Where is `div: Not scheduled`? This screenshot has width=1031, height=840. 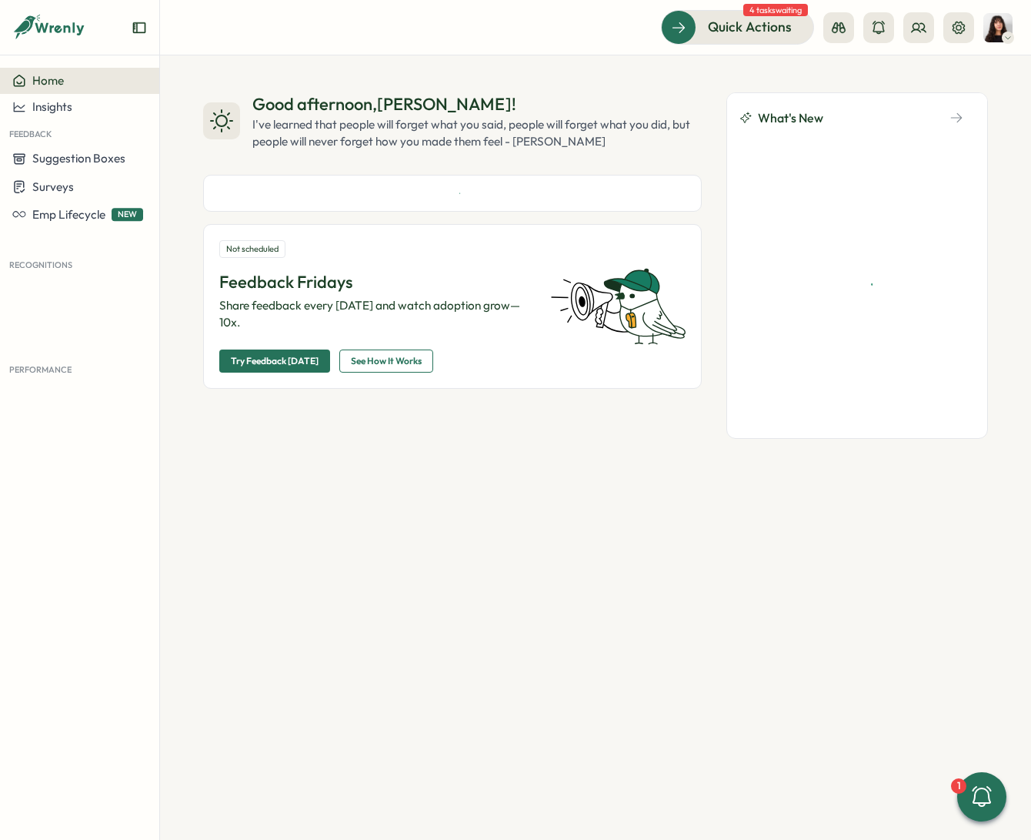 div: Not scheduled is located at coordinates (252, 249).